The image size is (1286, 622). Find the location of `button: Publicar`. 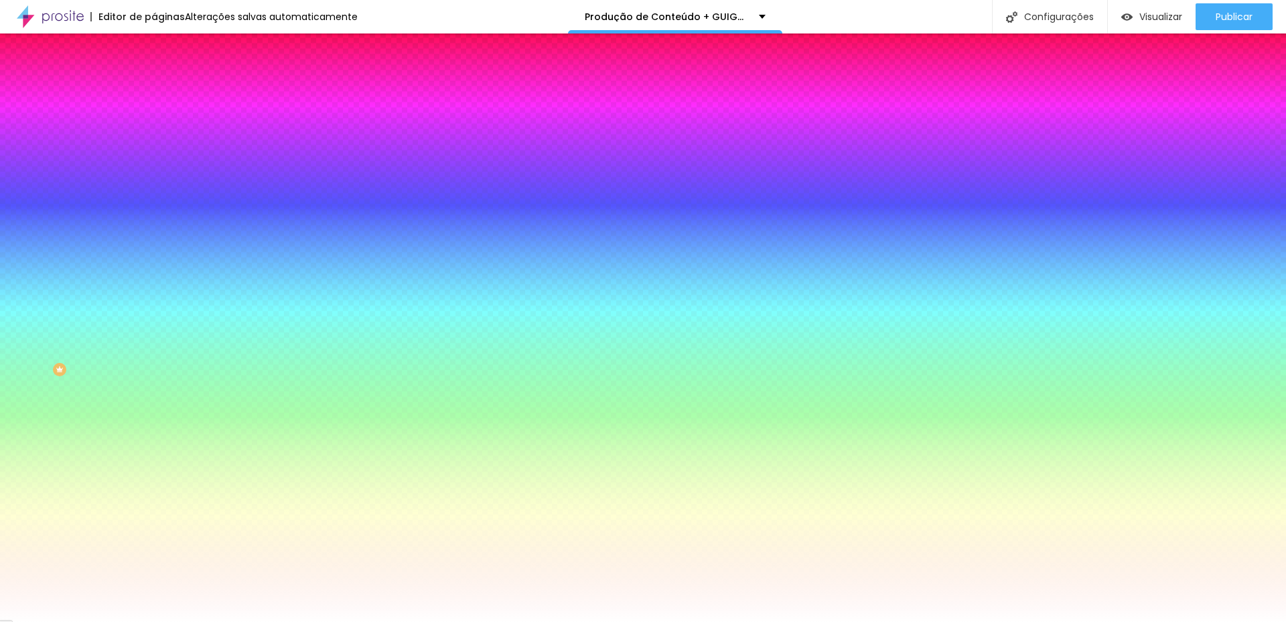

button: Publicar is located at coordinates (1233, 17).